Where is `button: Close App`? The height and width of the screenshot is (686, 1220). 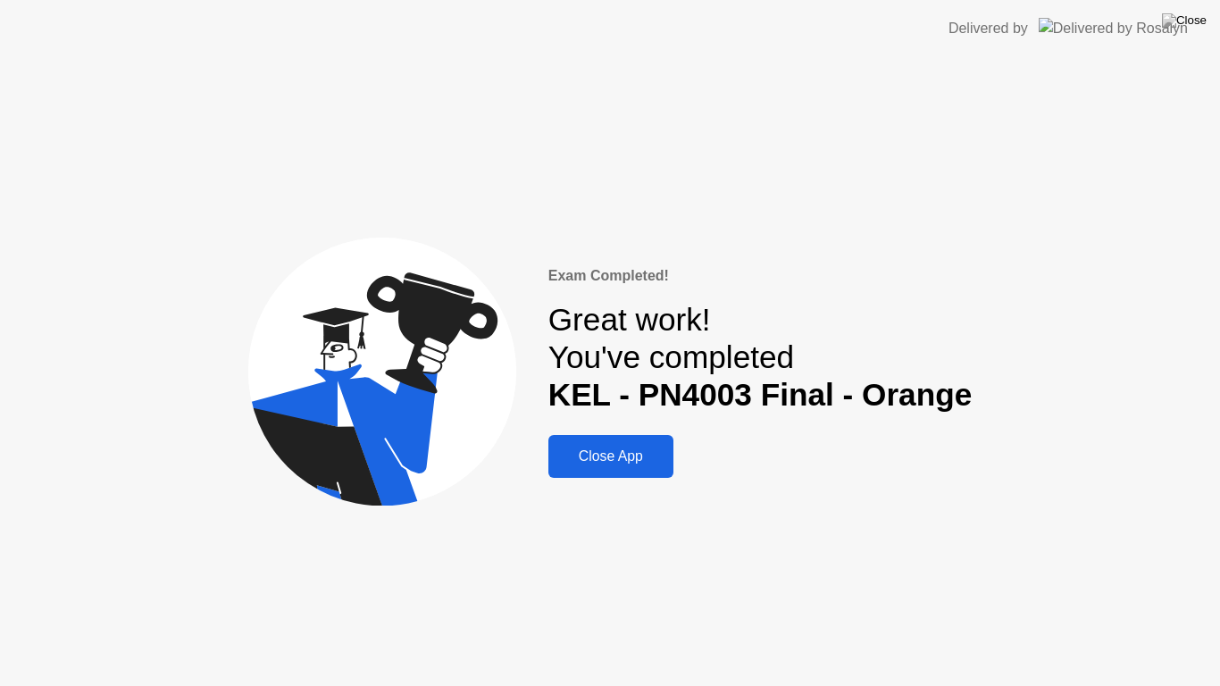
button: Close App is located at coordinates (611, 457).